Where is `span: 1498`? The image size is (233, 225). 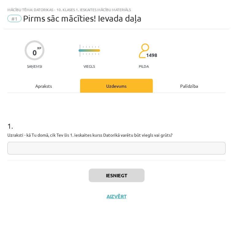
span: 1498 is located at coordinates (152, 55).